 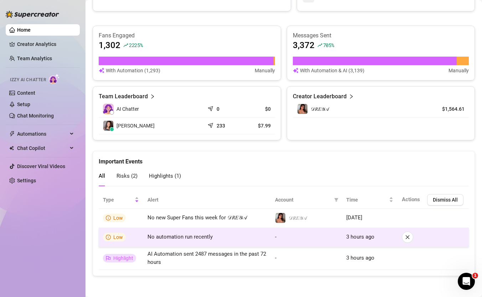 What do you see at coordinates (102, 176) in the screenshot?
I see `span: All` at bounding box center [102, 176].